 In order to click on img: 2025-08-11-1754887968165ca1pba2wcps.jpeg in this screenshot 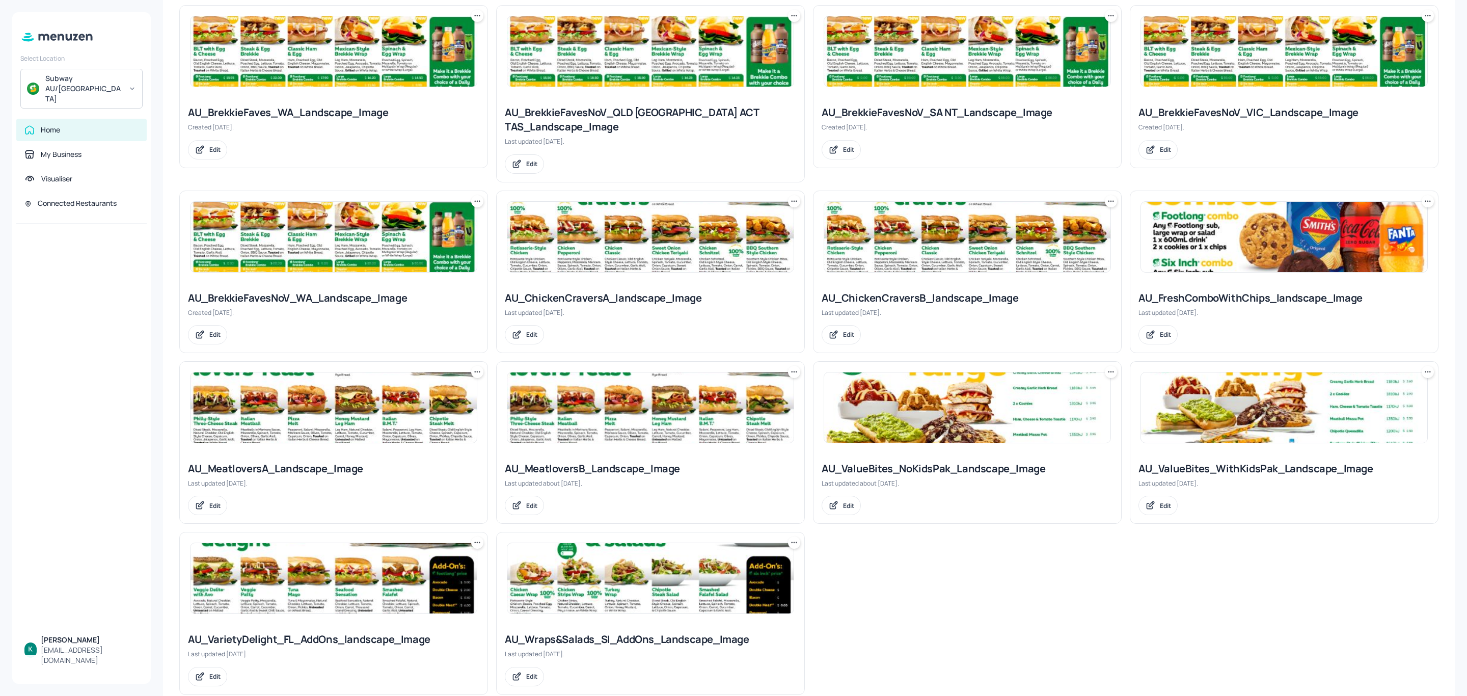, I will do `click(334, 578)`.